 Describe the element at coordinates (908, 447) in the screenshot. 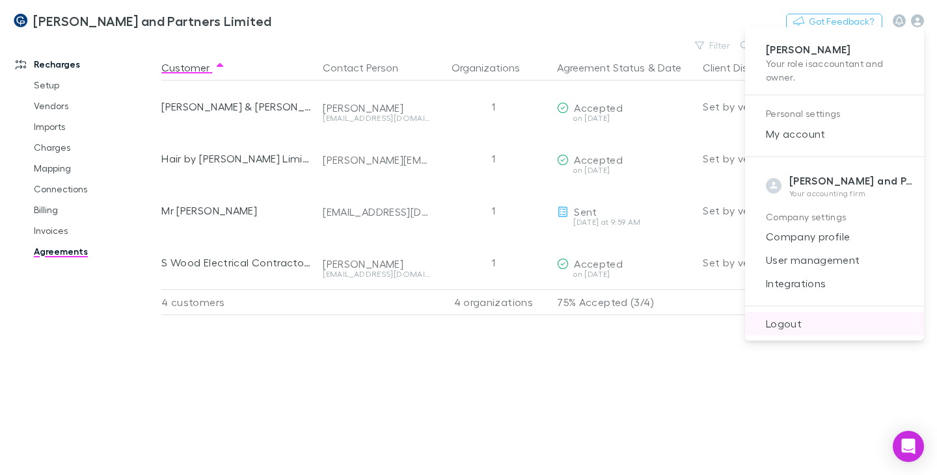

I see `div: Open Intercom Messenger` at that location.